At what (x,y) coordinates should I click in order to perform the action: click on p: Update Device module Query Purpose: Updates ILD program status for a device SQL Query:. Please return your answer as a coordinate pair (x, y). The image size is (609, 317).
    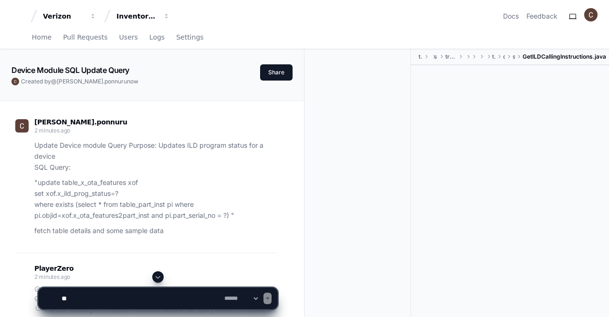
    Looking at the image, I should click on (156, 157).